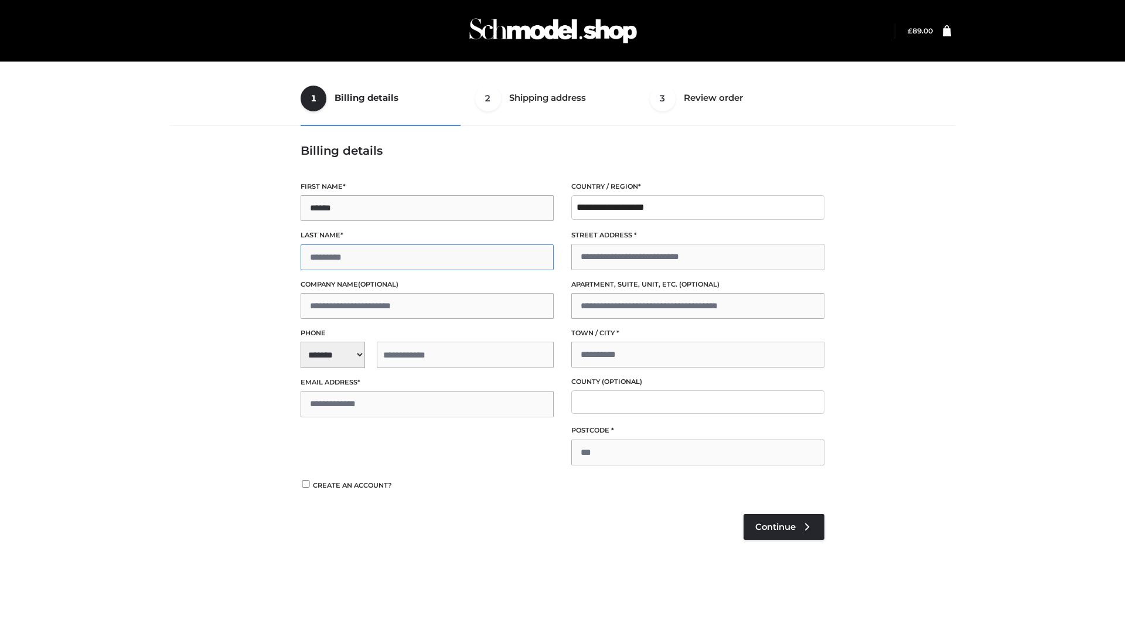  Describe the element at coordinates (352, 485) in the screenshot. I see `span: Create an account?` at that location.